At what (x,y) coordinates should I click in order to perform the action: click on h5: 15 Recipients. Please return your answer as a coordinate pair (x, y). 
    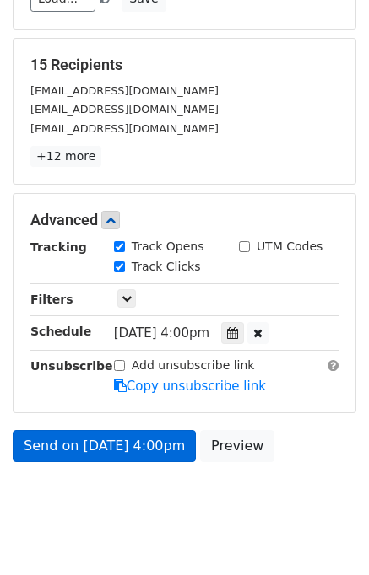
    Looking at the image, I should click on (184, 65).